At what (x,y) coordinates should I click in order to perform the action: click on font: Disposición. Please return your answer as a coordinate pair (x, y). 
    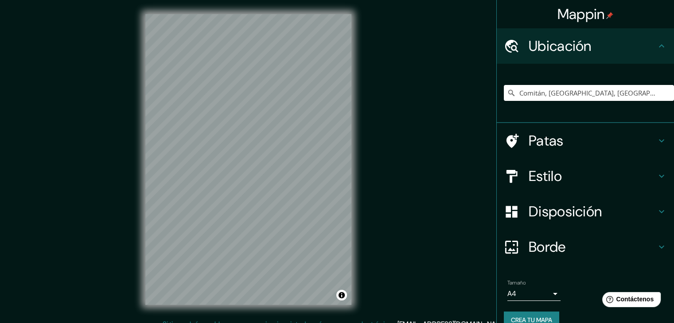
    Looking at the image, I should click on (565, 212).